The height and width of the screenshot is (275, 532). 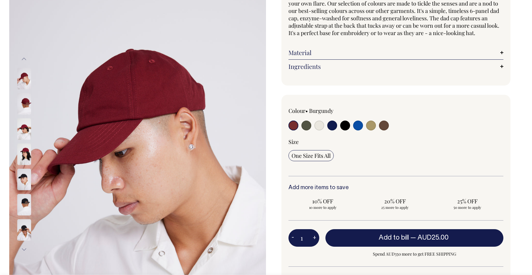 I want to click on label: Burgundy, so click(x=321, y=111).